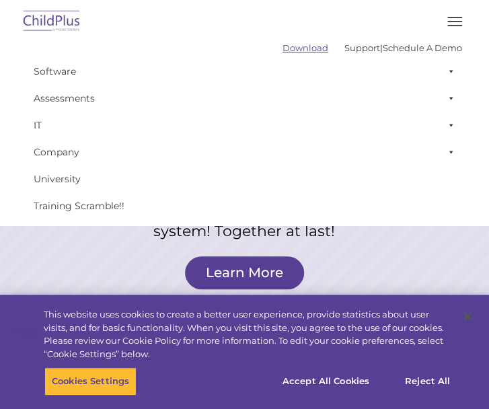 The image size is (489, 409). I want to click on span: Phone number, so click(238, 138).